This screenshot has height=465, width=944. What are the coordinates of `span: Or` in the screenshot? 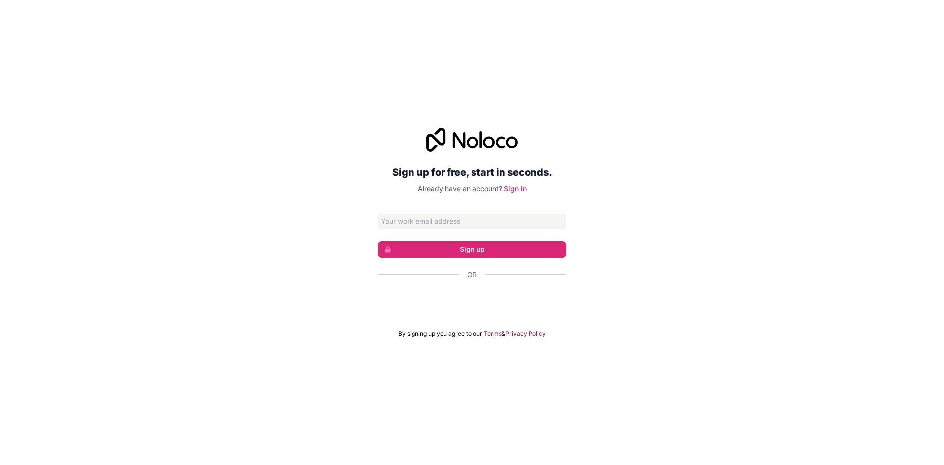 It's located at (472, 274).